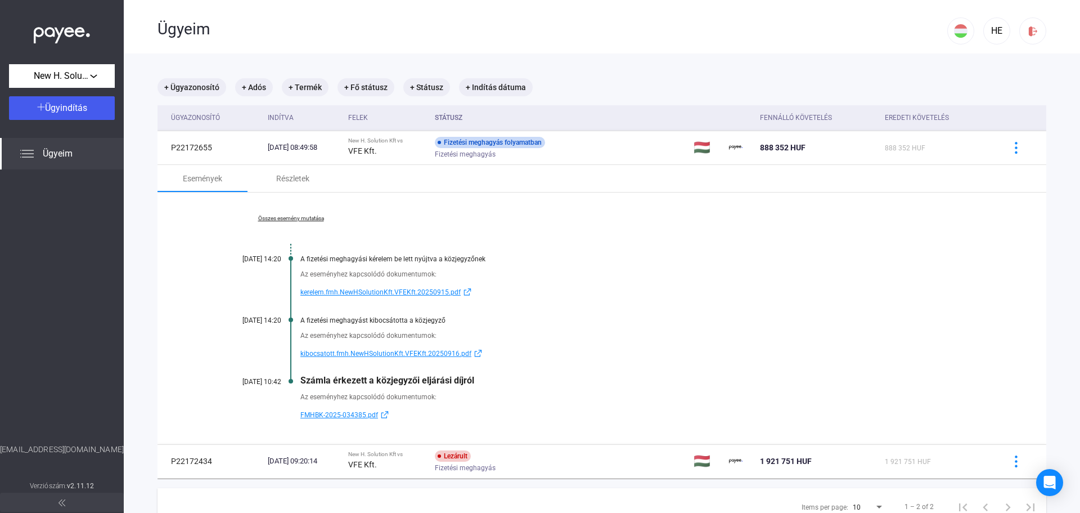  I want to click on a: kerelem.fmh.NewHSolutionKft.VFEKft.20250915.pdfexternal-link-blue, so click(645, 292).